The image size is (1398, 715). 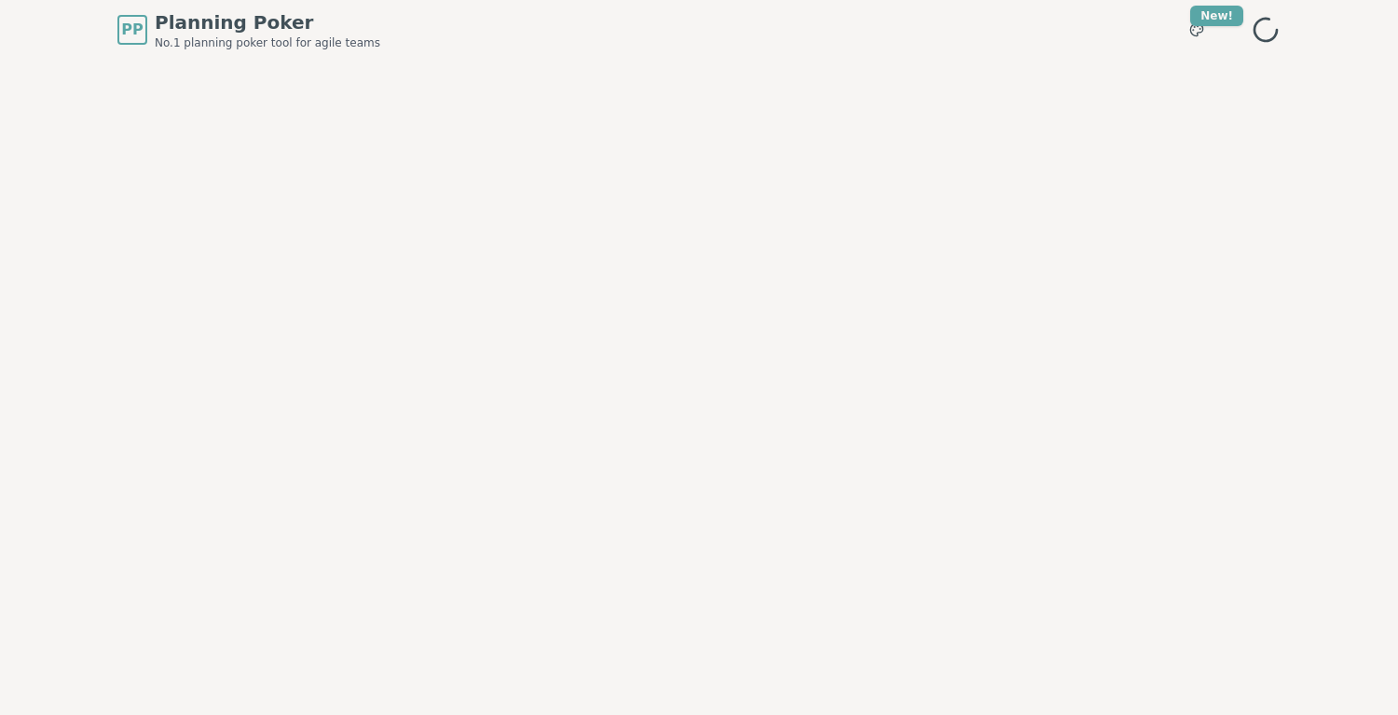 What do you see at coordinates (131, 30) in the screenshot?
I see `span: PP` at bounding box center [131, 30].